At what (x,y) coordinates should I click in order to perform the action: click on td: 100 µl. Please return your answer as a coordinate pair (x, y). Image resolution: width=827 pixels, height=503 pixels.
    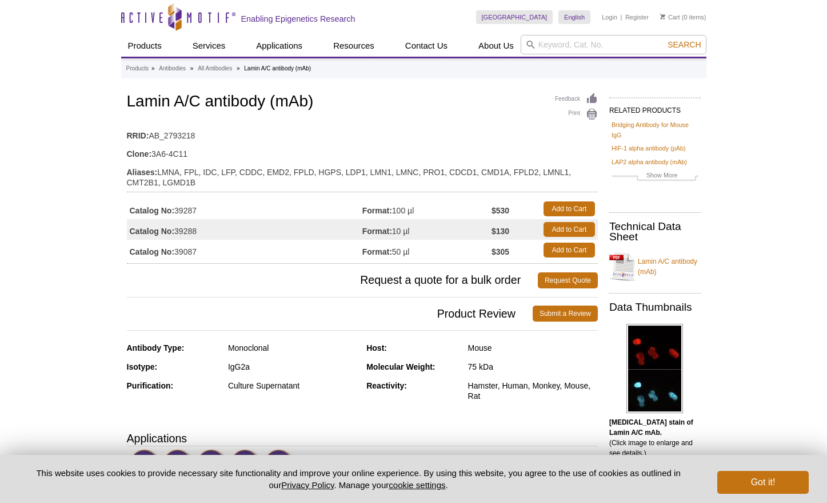
    Looking at the image, I should click on (427, 209).